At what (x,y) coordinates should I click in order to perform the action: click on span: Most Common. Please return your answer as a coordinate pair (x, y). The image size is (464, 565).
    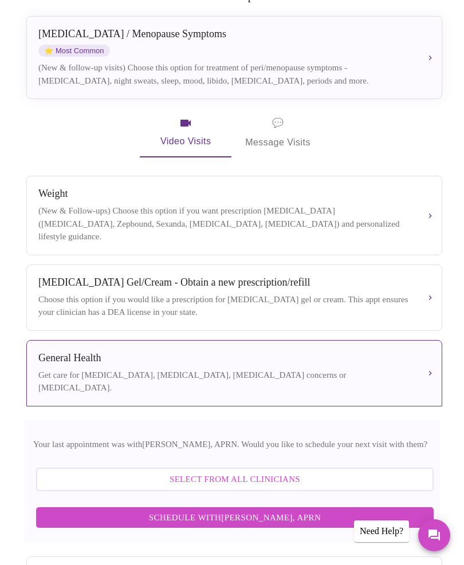
    Looking at the image, I should click on (74, 50).